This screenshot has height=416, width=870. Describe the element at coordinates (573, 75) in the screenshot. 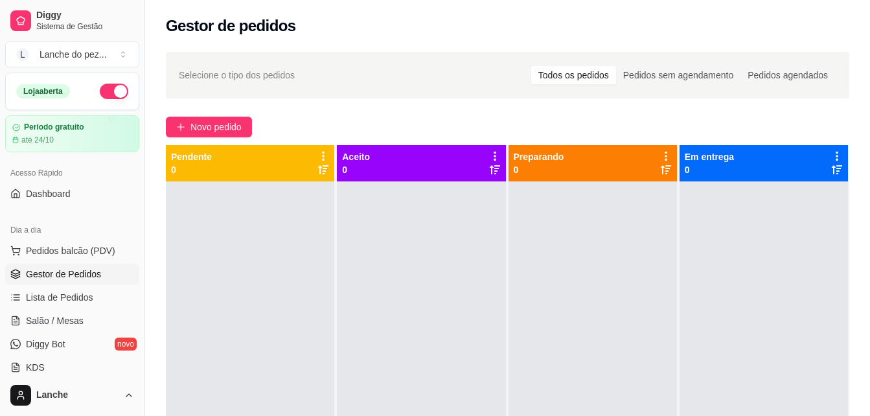

I see `div: Todos os pedidos` at that location.